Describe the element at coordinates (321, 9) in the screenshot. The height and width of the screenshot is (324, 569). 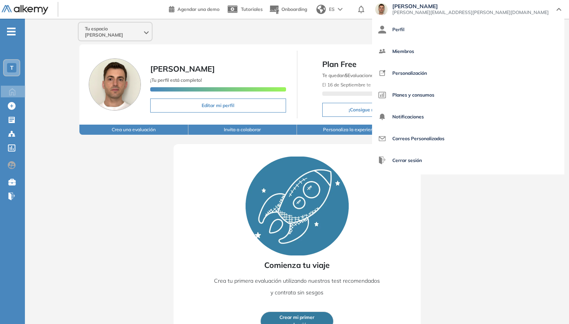
I see `img: world` at that location.